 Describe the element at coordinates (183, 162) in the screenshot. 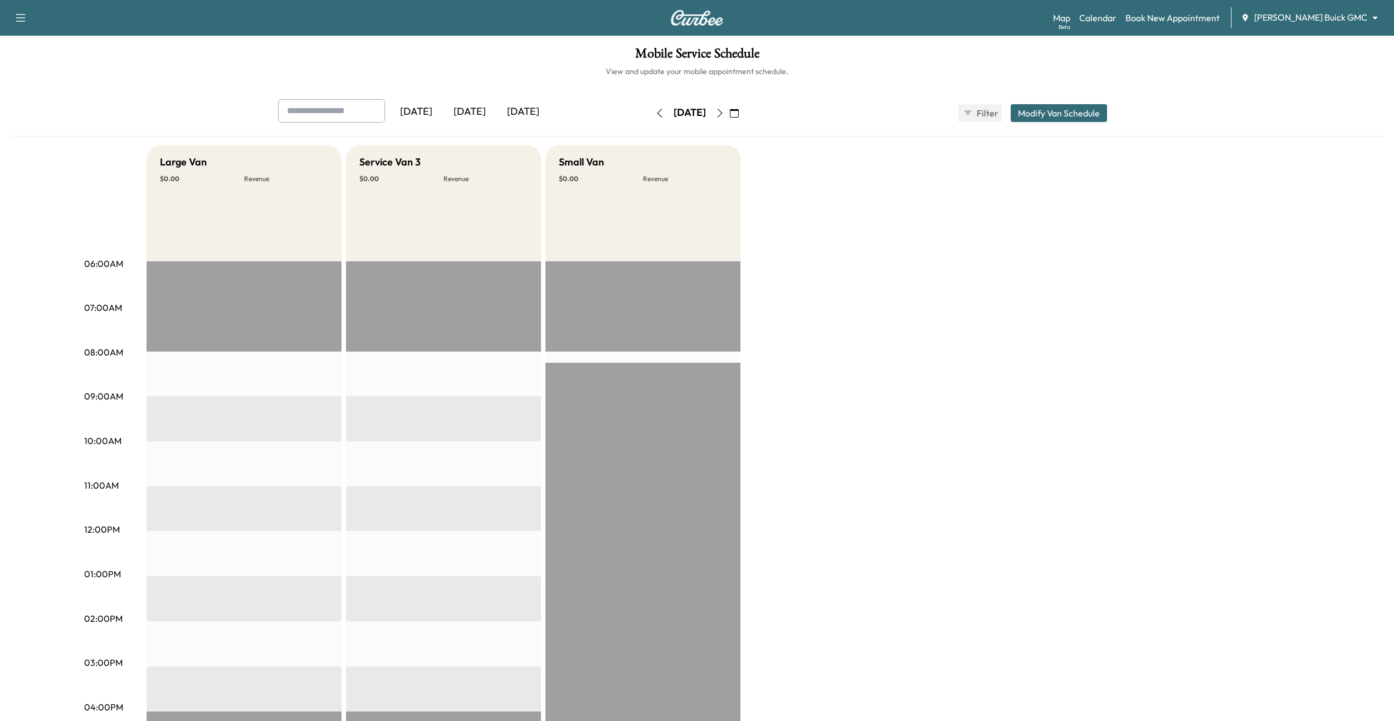

I see `h5: Large Van` at that location.